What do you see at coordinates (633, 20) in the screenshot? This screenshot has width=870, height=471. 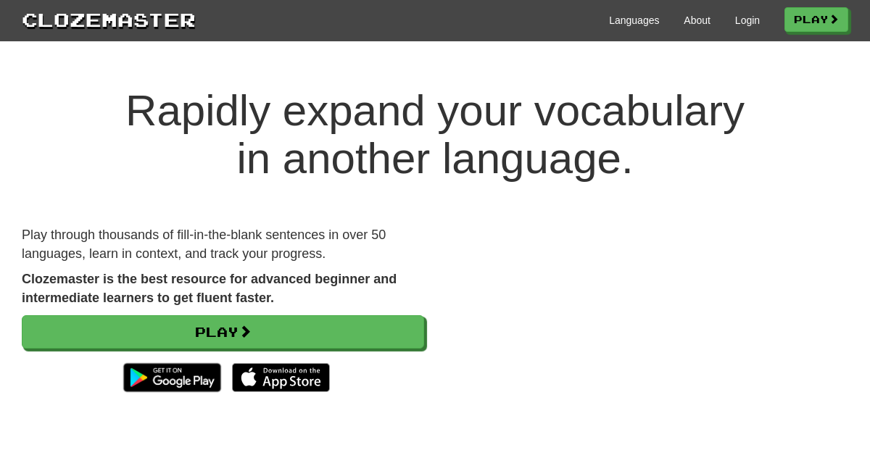 I see `a: Languages` at bounding box center [633, 20].